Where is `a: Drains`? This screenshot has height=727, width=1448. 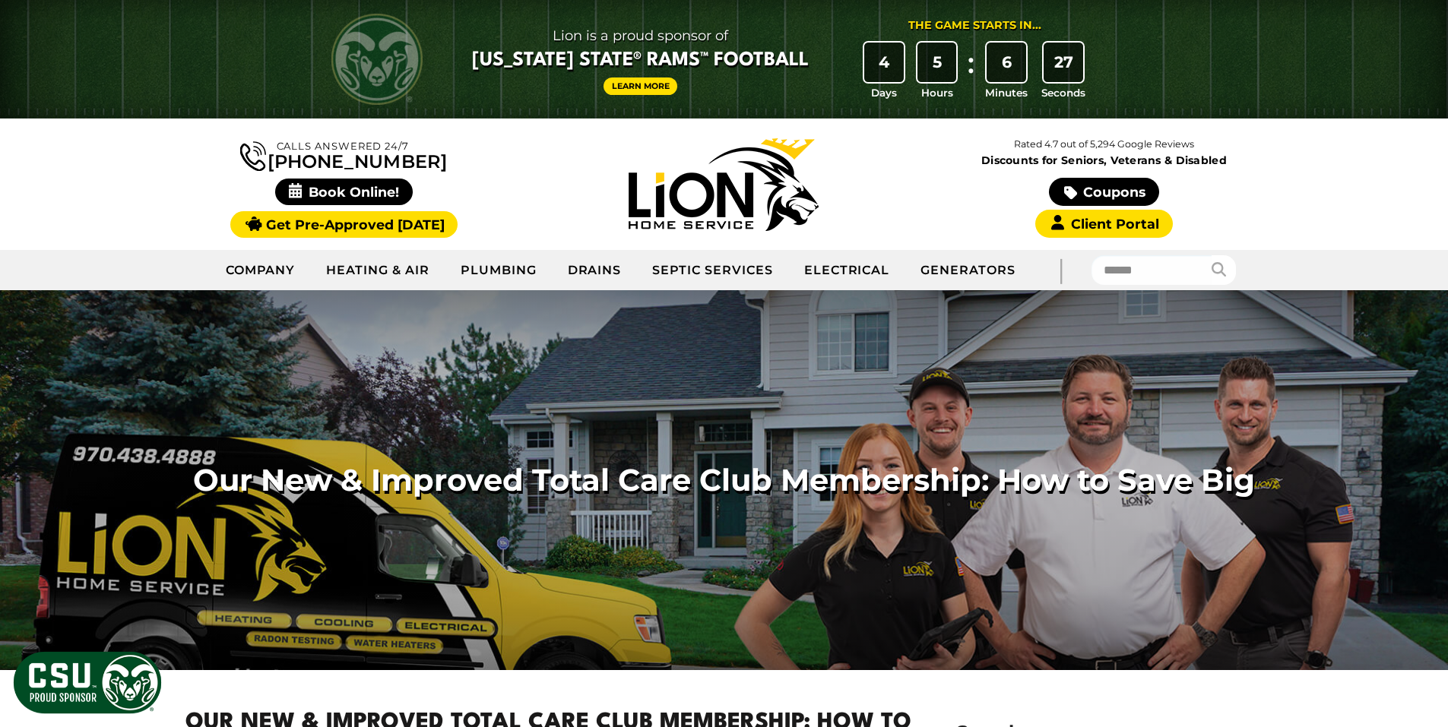 a: Drains is located at coordinates (595, 271).